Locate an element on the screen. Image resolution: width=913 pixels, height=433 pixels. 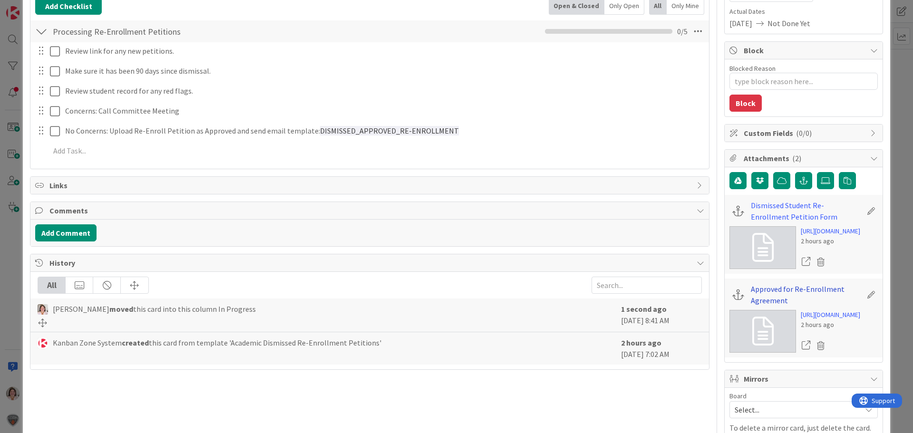
b: 2 hours ago is located at coordinates (641, 343).